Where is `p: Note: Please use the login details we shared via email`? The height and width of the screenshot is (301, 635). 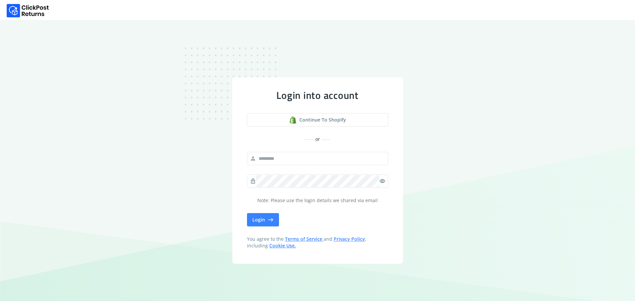 p: Note: Please use the login details we shared via email is located at coordinates (318, 201).